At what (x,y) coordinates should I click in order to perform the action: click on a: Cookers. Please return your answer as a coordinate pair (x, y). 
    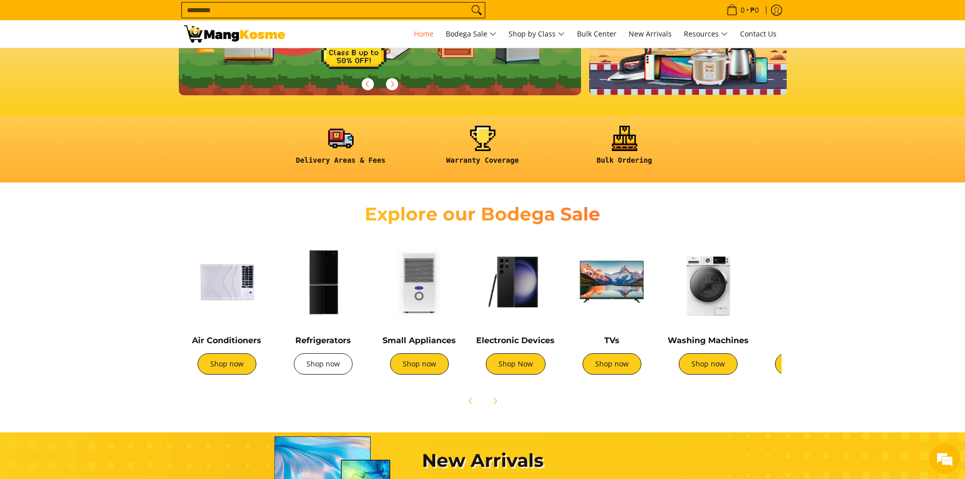
    Looking at the image, I should click on (805, 282).